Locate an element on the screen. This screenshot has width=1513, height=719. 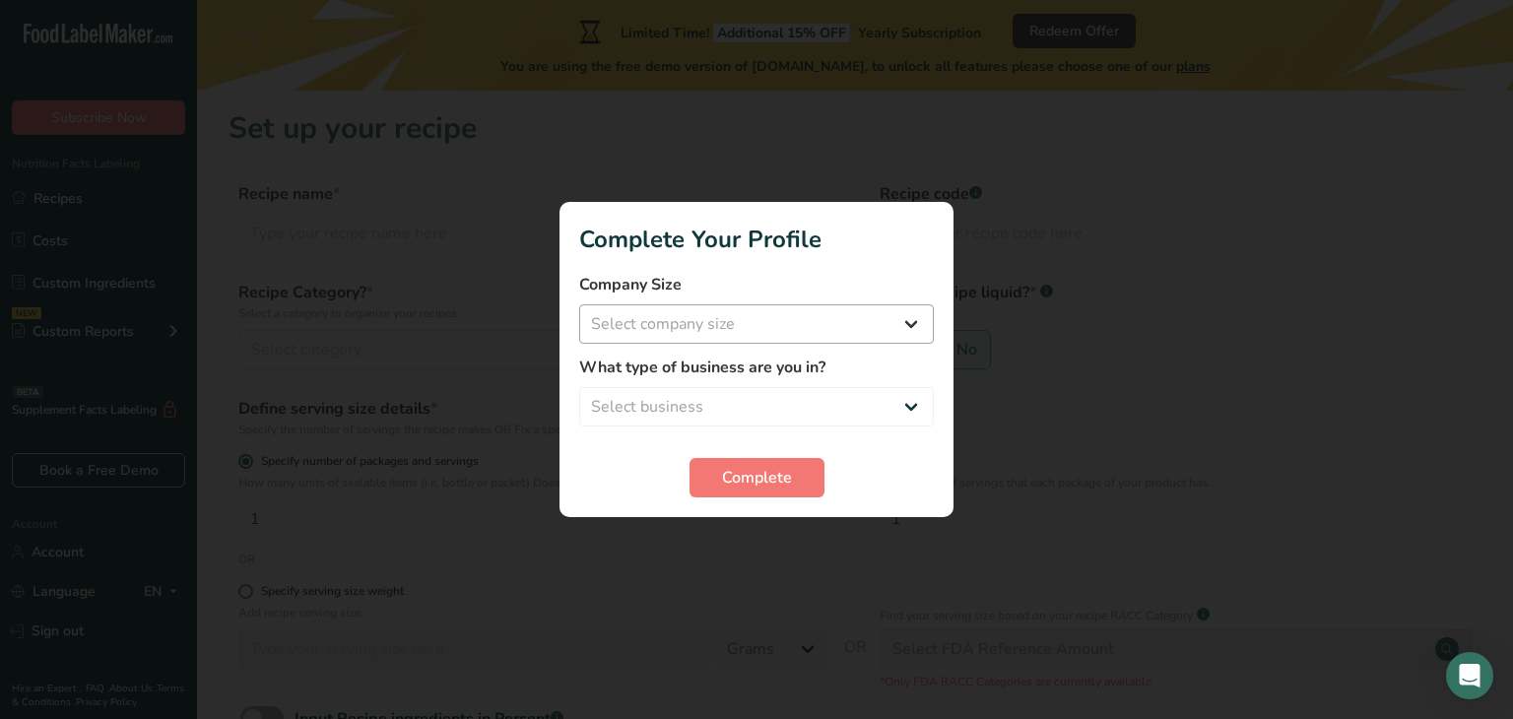
button: Complete is located at coordinates (756, 478).